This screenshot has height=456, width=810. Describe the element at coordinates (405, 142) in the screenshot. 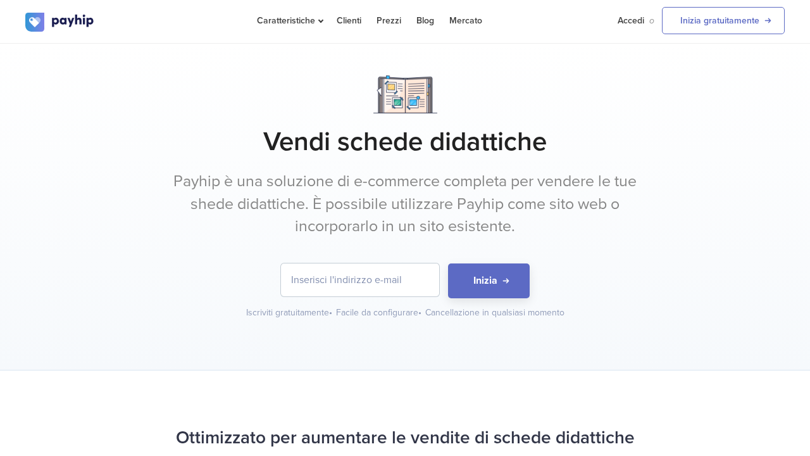

I see `h1: Vendi schede didattiche` at that location.